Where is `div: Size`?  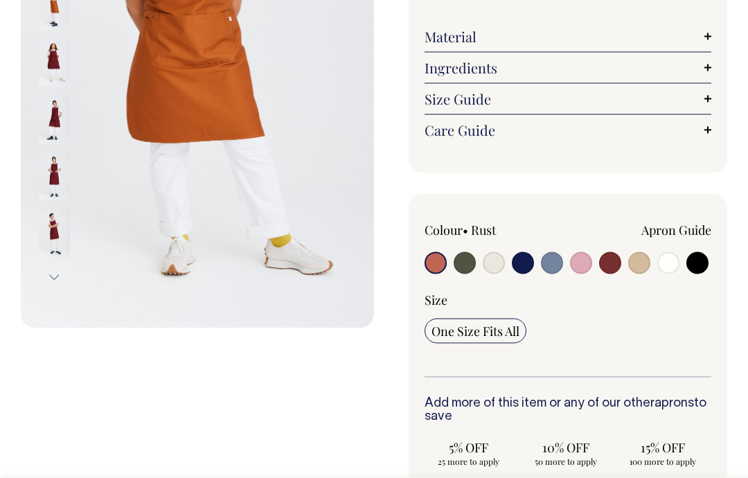 div: Size is located at coordinates (568, 300).